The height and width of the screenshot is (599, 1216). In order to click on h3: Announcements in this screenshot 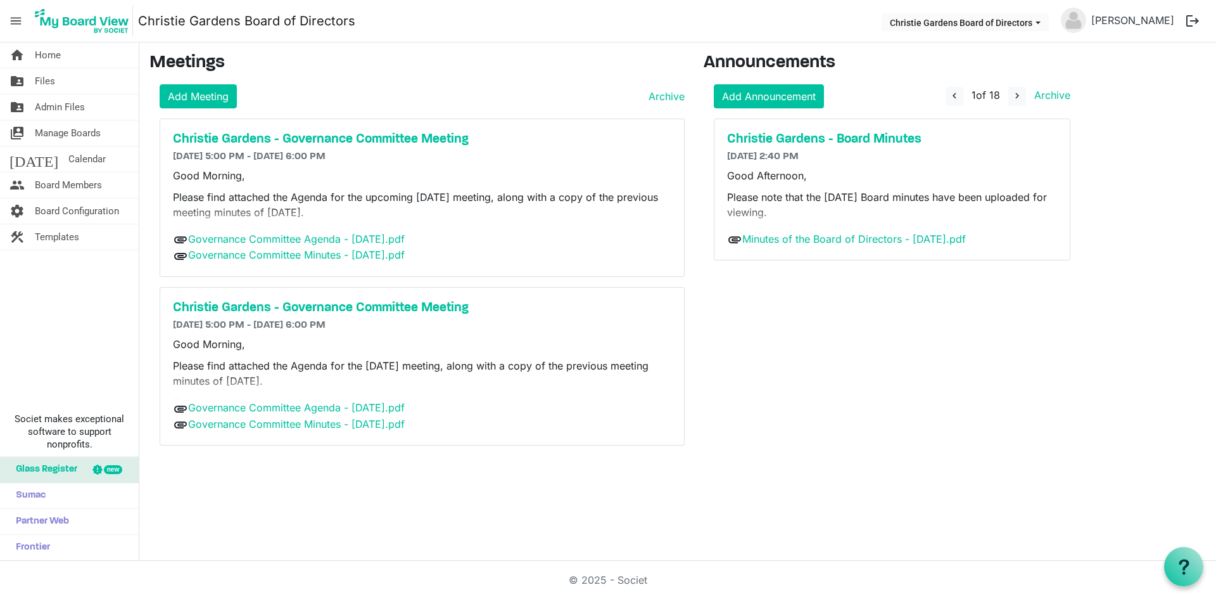, I will do `click(892, 63)`.